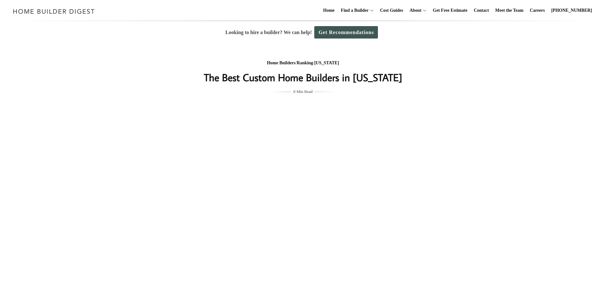 This screenshot has height=290, width=606. I want to click on a: Careers, so click(538, 11).